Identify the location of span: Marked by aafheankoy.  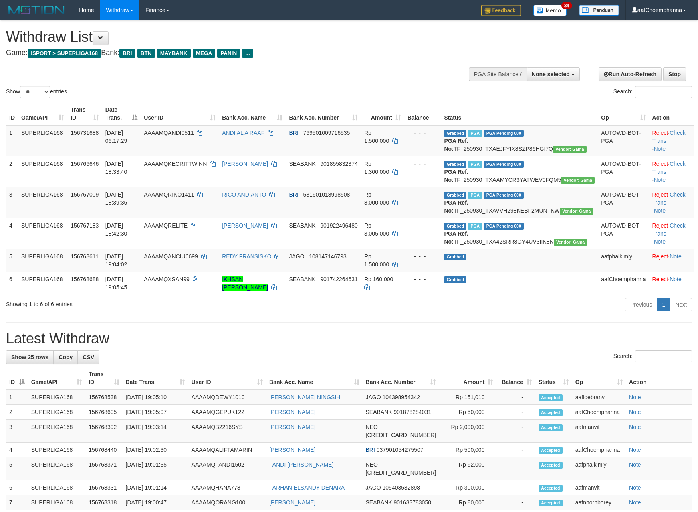
(475, 226).